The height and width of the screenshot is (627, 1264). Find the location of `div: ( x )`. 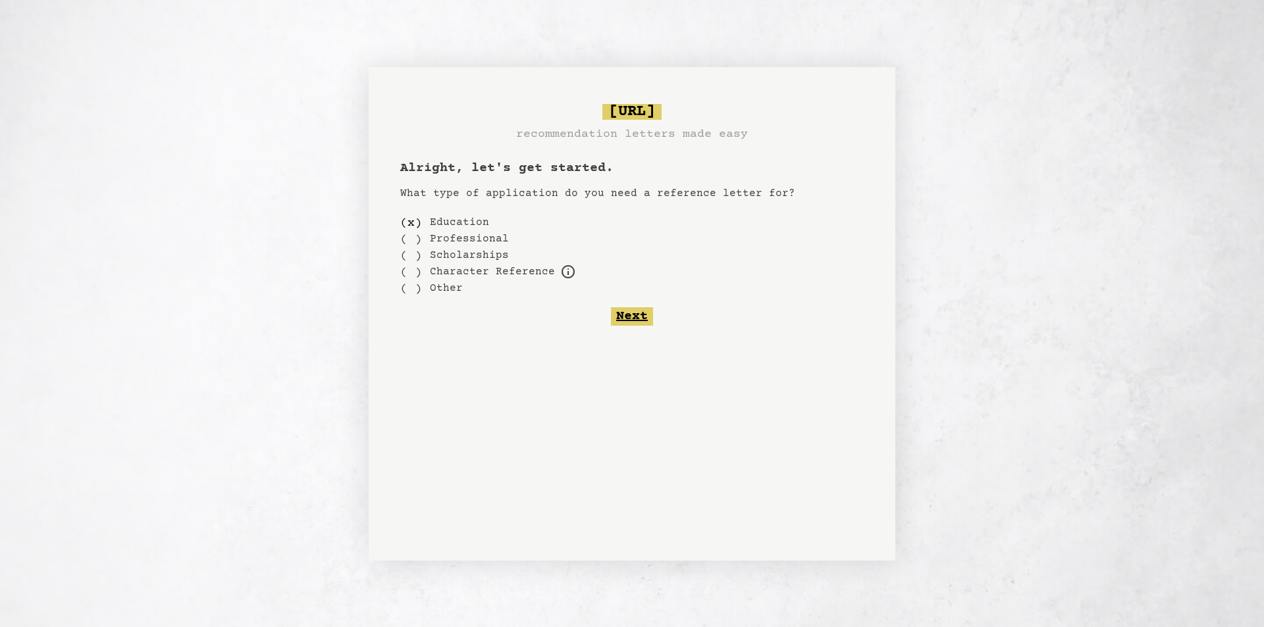

div: ( x ) is located at coordinates (411, 222).